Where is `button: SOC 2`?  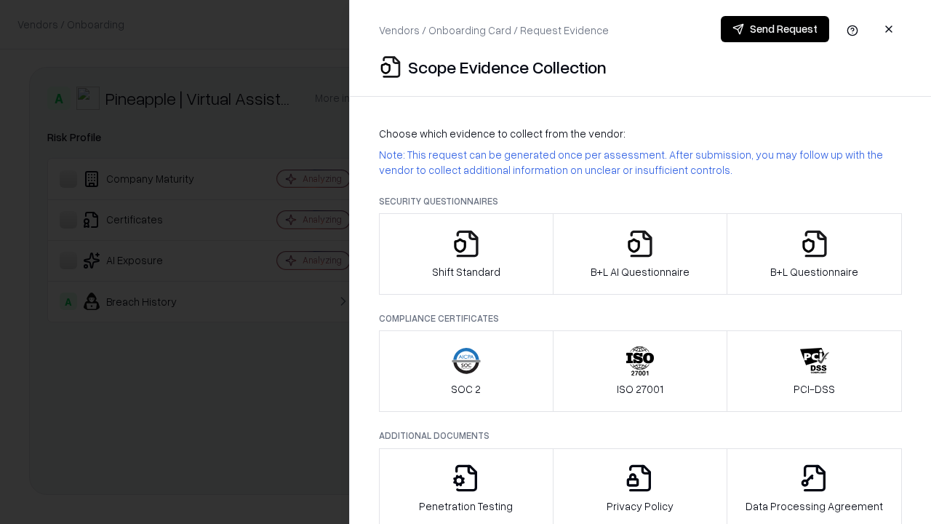
button: SOC 2 is located at coordinates (466, 371).